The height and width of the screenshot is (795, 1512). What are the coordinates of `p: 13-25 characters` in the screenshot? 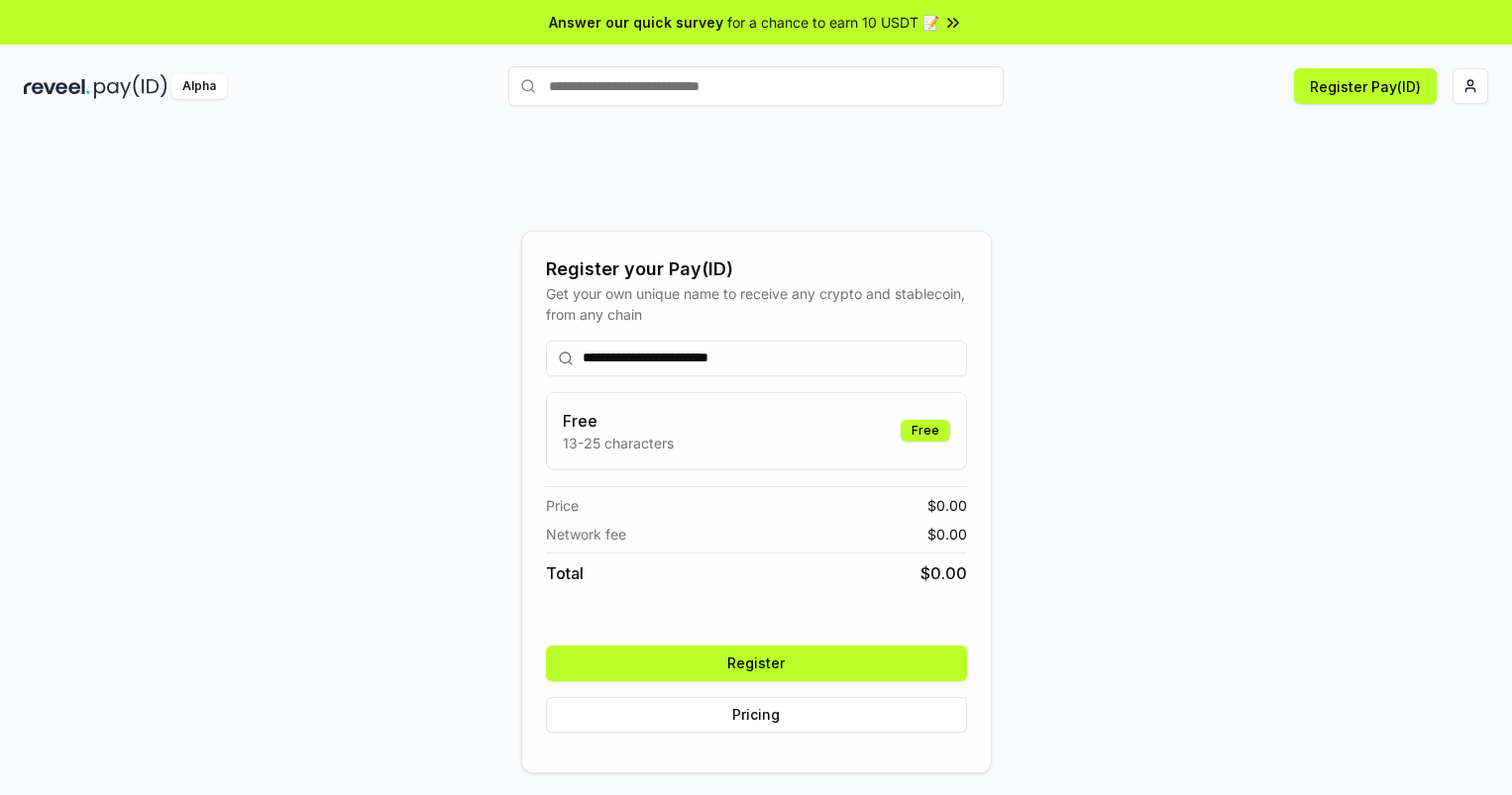 It's located at (619, 443).